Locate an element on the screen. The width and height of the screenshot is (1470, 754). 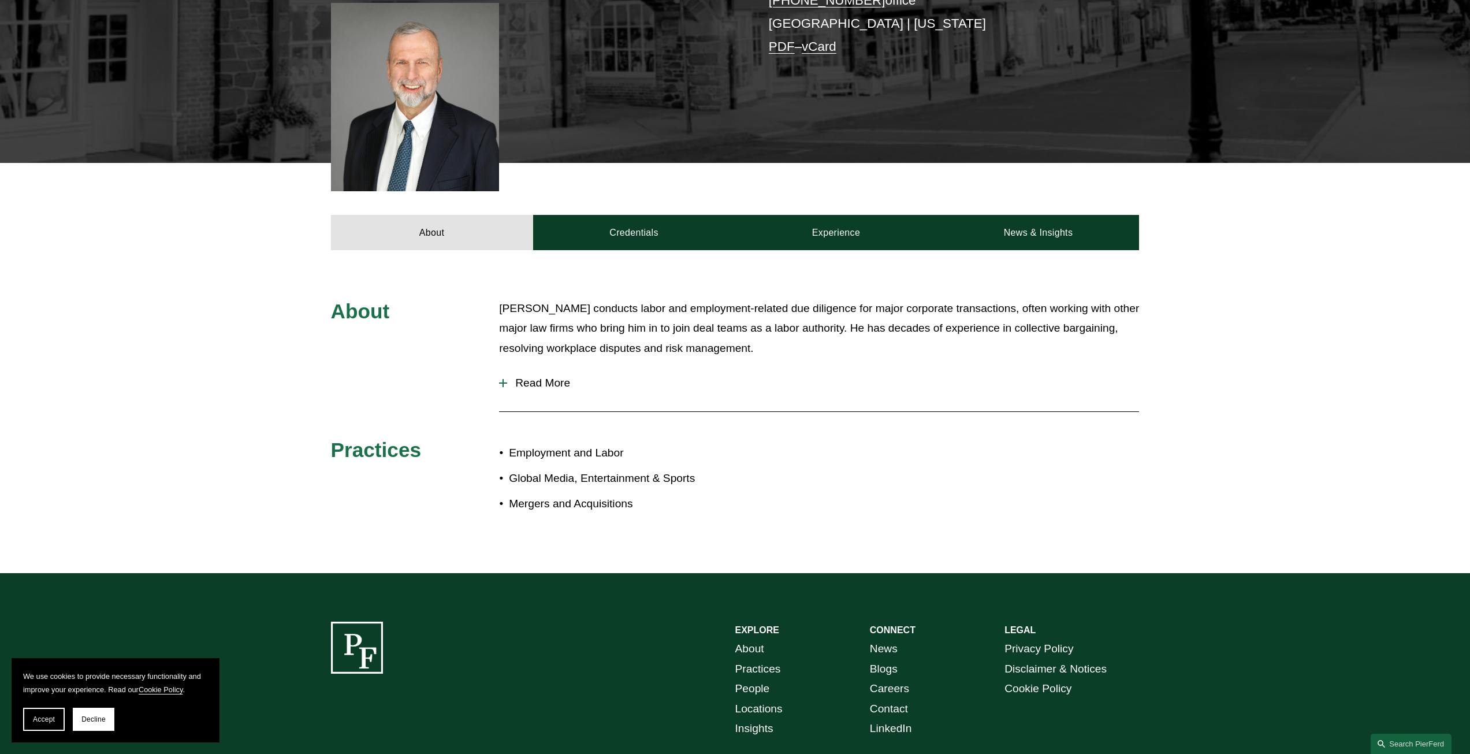
a: Locations is located at coordinates (759, 709).